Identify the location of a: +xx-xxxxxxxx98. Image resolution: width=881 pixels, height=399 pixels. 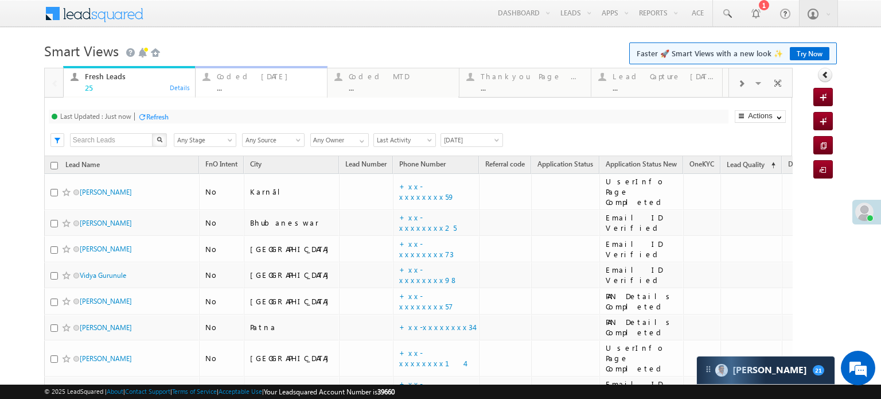
(429, 274).